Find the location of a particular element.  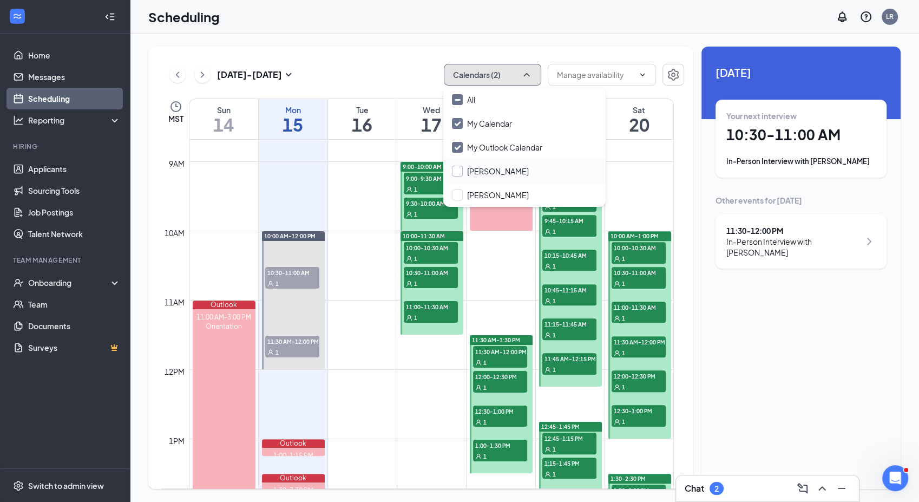

svg: ChevronUp is located at coordinates (822, 488).